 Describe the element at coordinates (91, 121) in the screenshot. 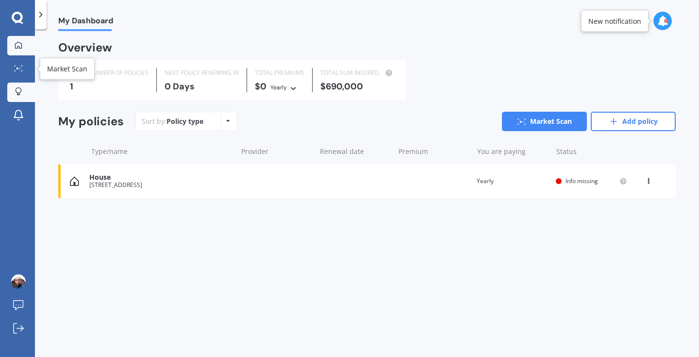

I see `div: My policies` at that location.